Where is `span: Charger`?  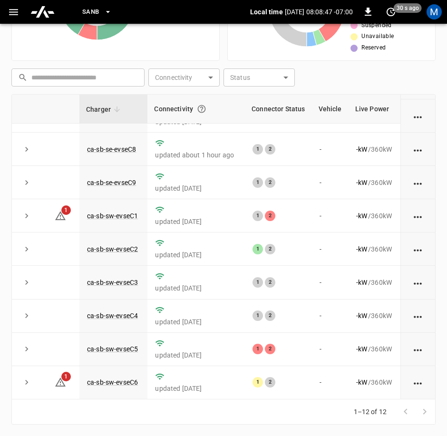 span: Charger is located at coordinates (105, 109).